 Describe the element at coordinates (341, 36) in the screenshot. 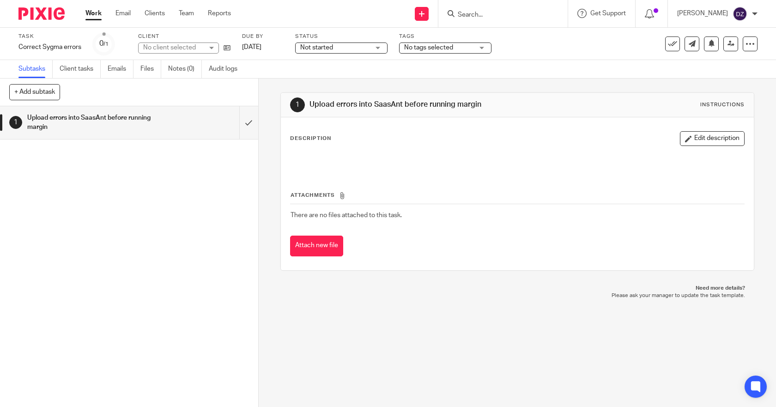

I see `label: Status` at that location.